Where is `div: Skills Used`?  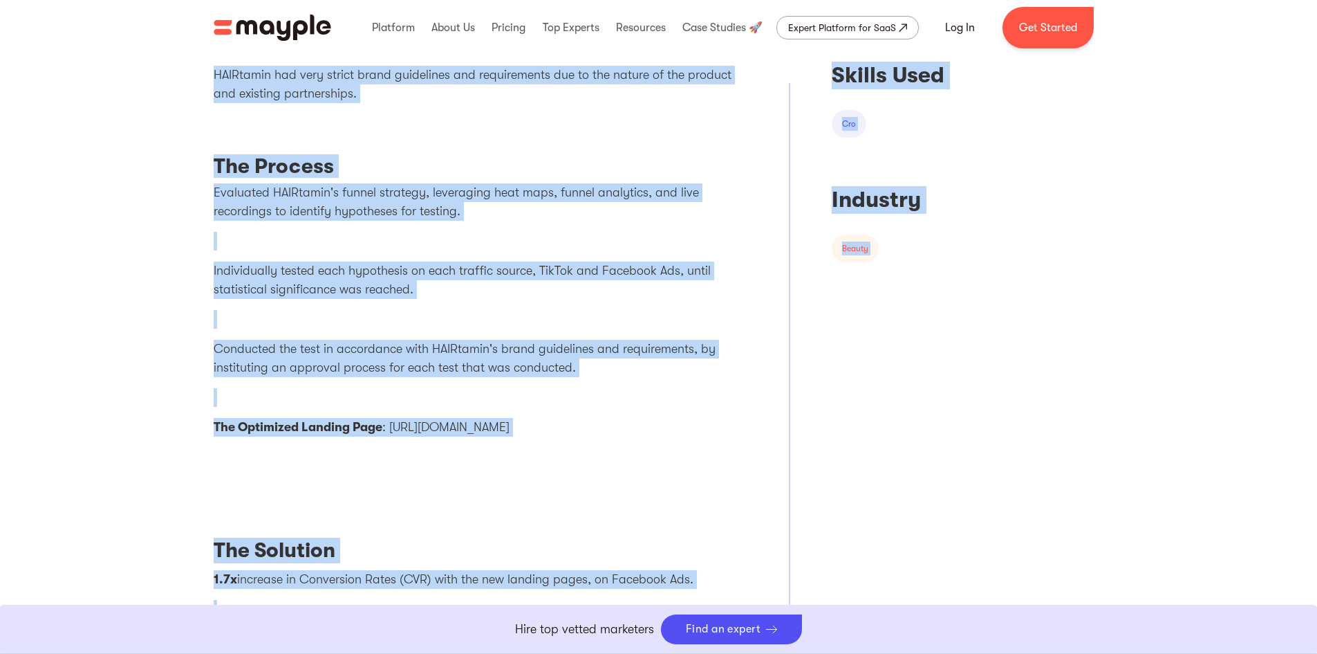
div: Skills Used is located at coordinates (888, 75).